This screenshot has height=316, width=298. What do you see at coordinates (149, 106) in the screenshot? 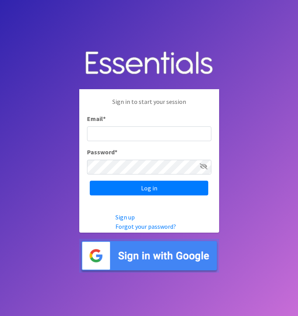
I see `p: Sign in to start your session` at bounding box center [149, 106].